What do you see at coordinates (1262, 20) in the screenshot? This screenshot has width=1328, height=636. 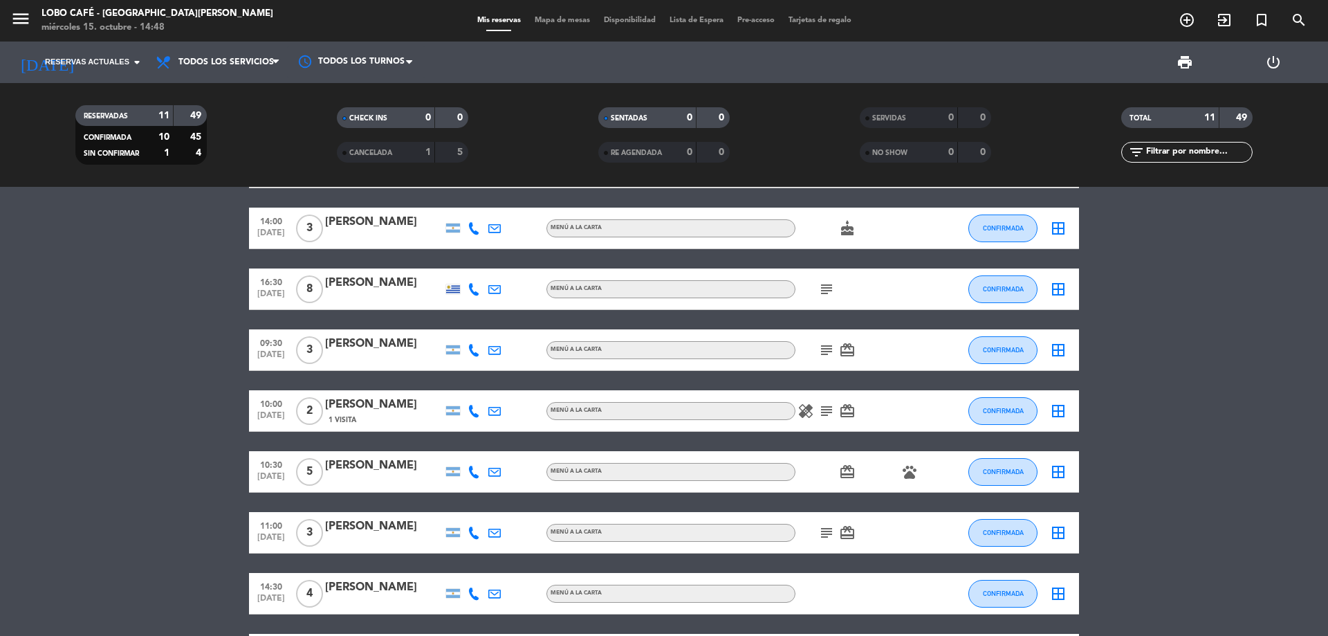 I see `i: turned_in_not` at bounding box center [1262, 20].